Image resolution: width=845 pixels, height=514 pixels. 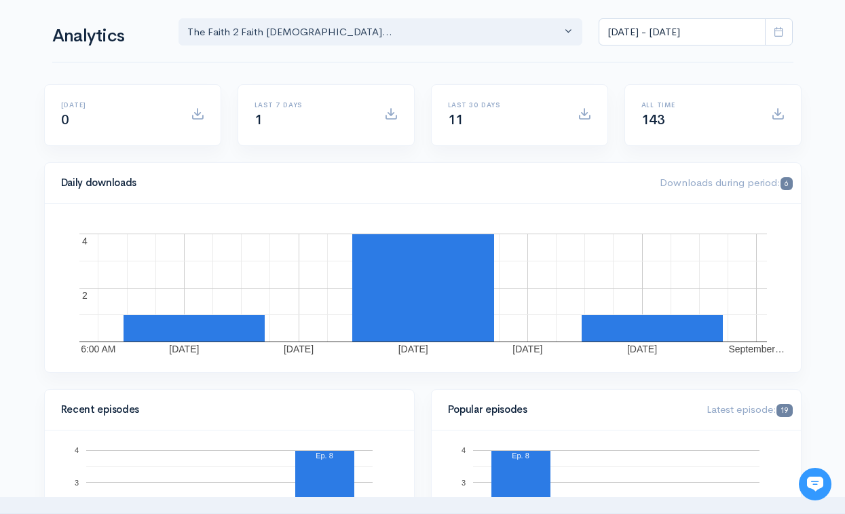 What do you see at coordinates (141, 269) in the screenshot?
I see `input: Search articles` at bounding box center [141, 269].